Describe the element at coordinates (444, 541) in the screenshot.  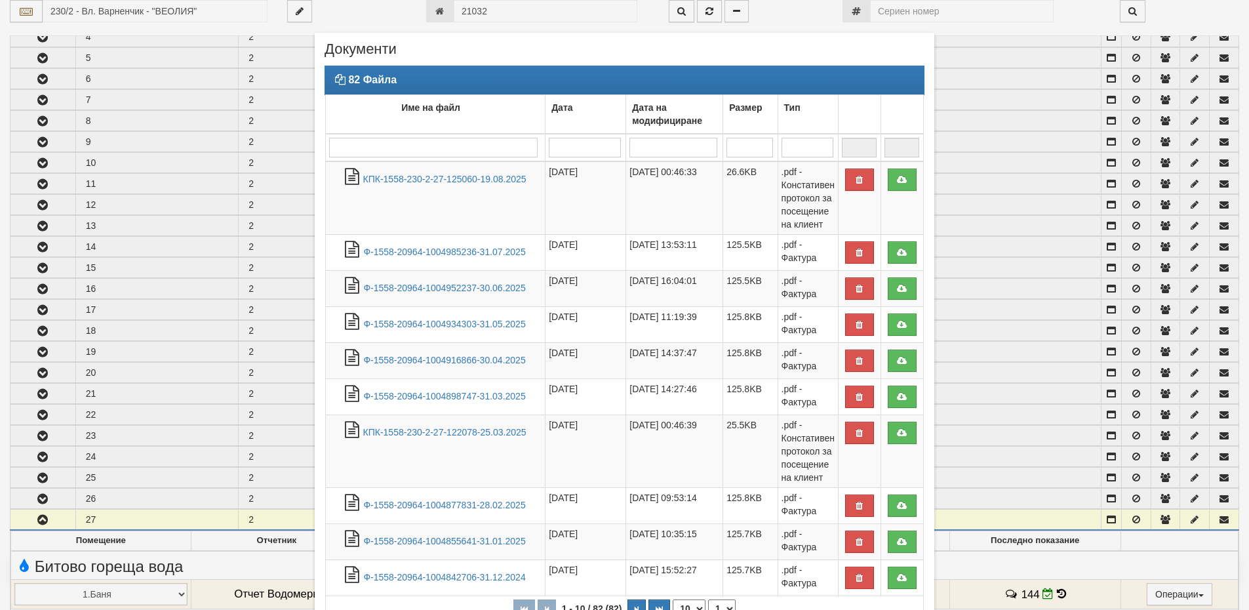
I see `a: Ф-1558-20964-1004855641-31.01.2025` at that location.